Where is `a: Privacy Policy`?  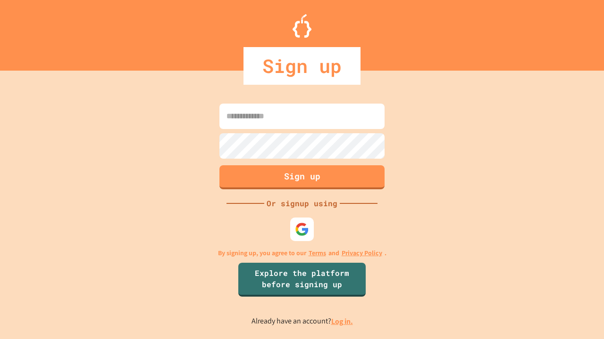
a: Privacy Policy is located at coordinates (362, 253).